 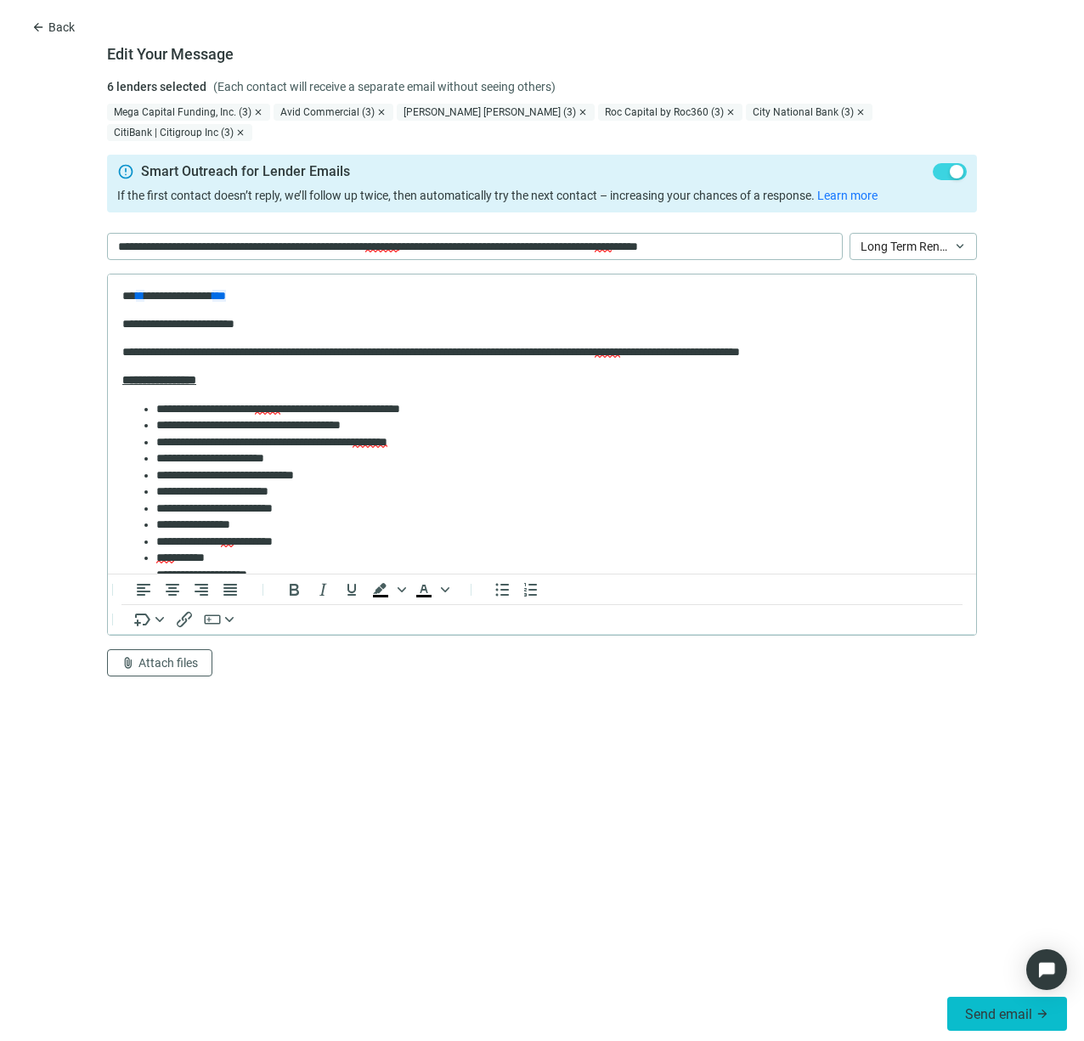 What do you see at coordinates (352, 590) in the screenshot?
I see `button: Underline` at bounding box center [352, 590].